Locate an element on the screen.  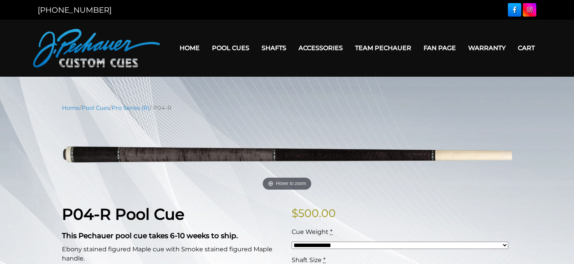
img: P04-N.png is located at coordinates (287, 155).